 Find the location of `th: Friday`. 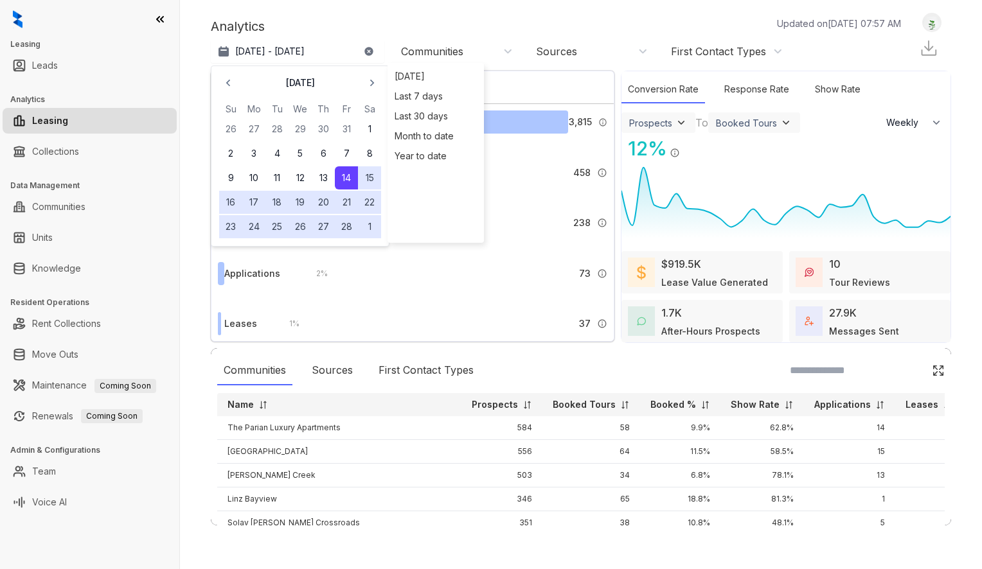

th: Friday is located at coordinates (346, 109).